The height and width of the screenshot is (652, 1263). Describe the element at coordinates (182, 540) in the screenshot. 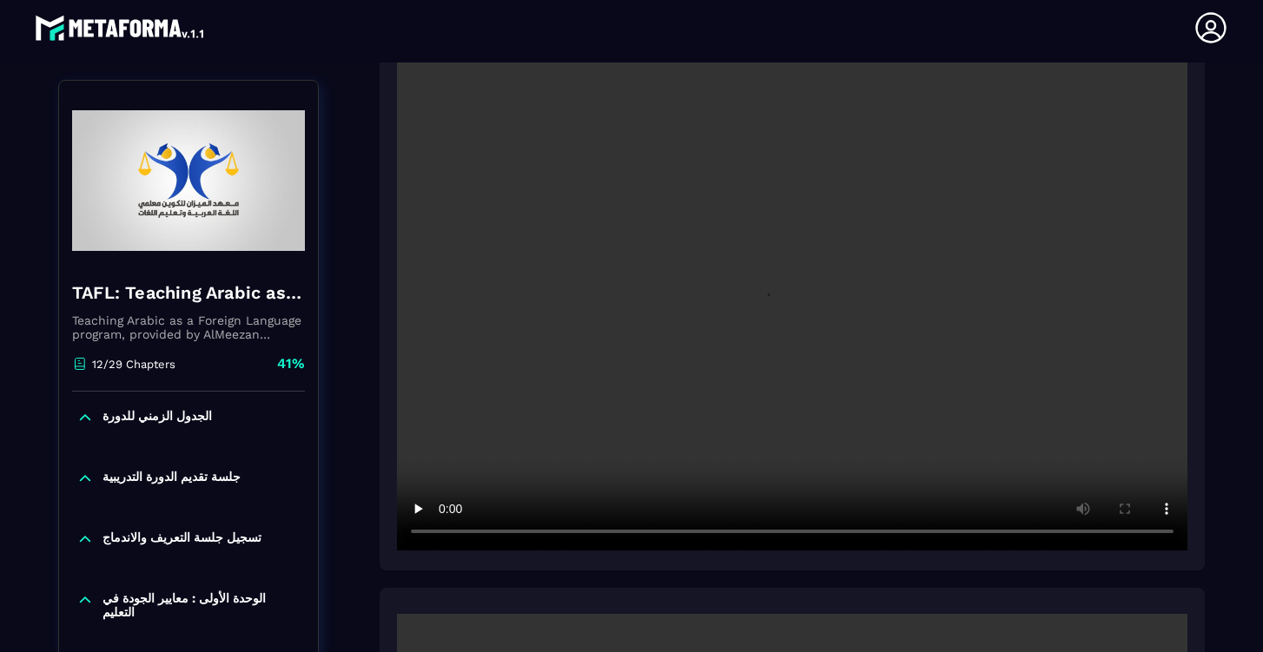

I see `p: تسجيل جلسة التعريف والاندماج` at that location.